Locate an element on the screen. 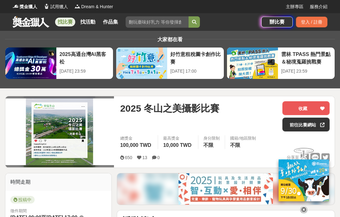  span: 投稿中 is located at coordinates (22, 200).